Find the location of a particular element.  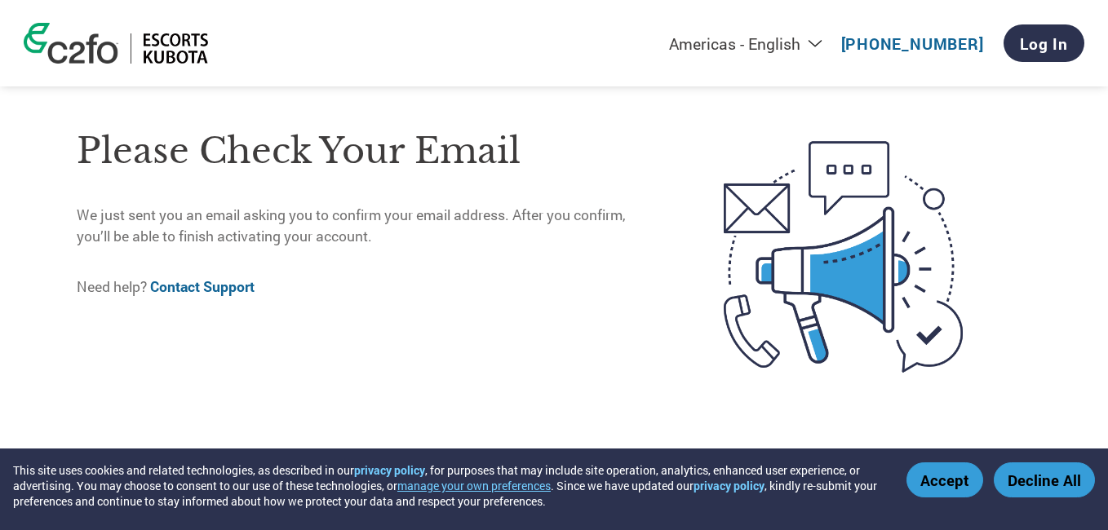

button: Decline All is located at coordinates (1044, 480).